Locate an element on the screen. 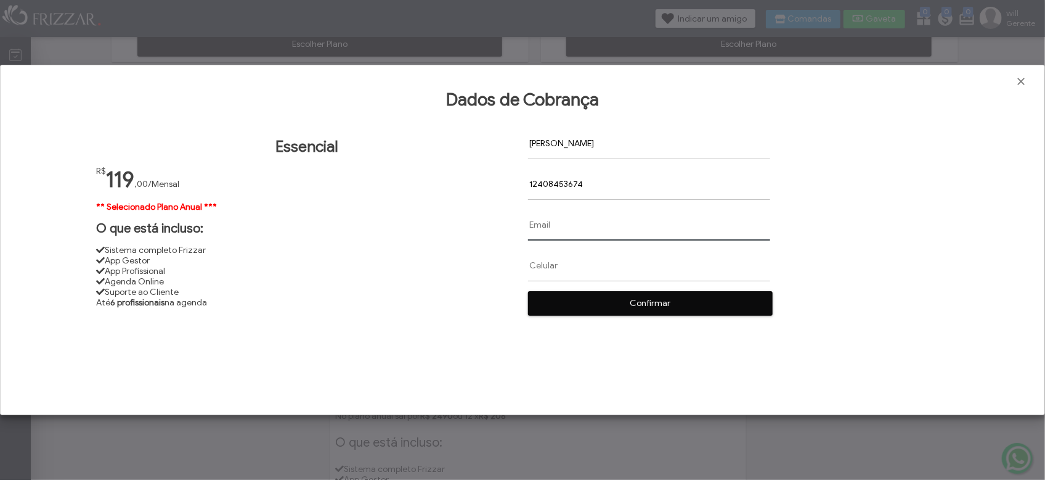 The image size is (1045, 480). li: Agenda Online is located at coordinates (306, 281).